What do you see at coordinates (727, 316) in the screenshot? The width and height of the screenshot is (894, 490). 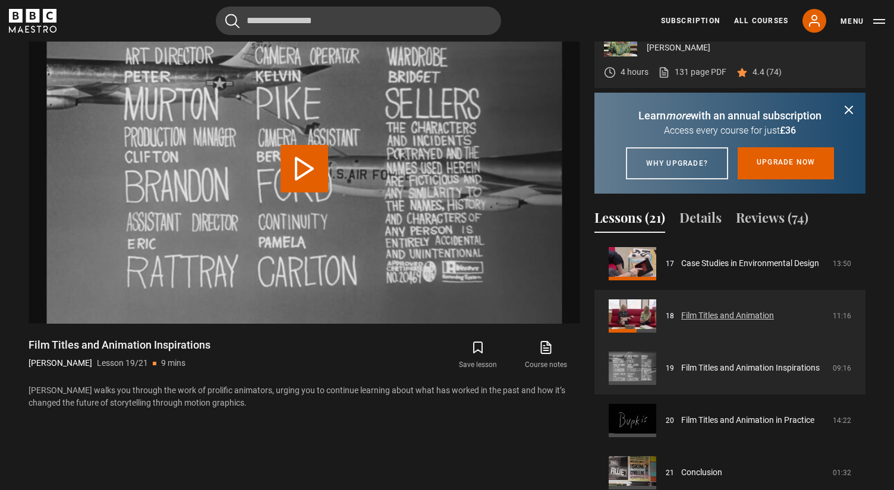 I see `a: Film Titles and Animation` at bounding box center [727, 316].